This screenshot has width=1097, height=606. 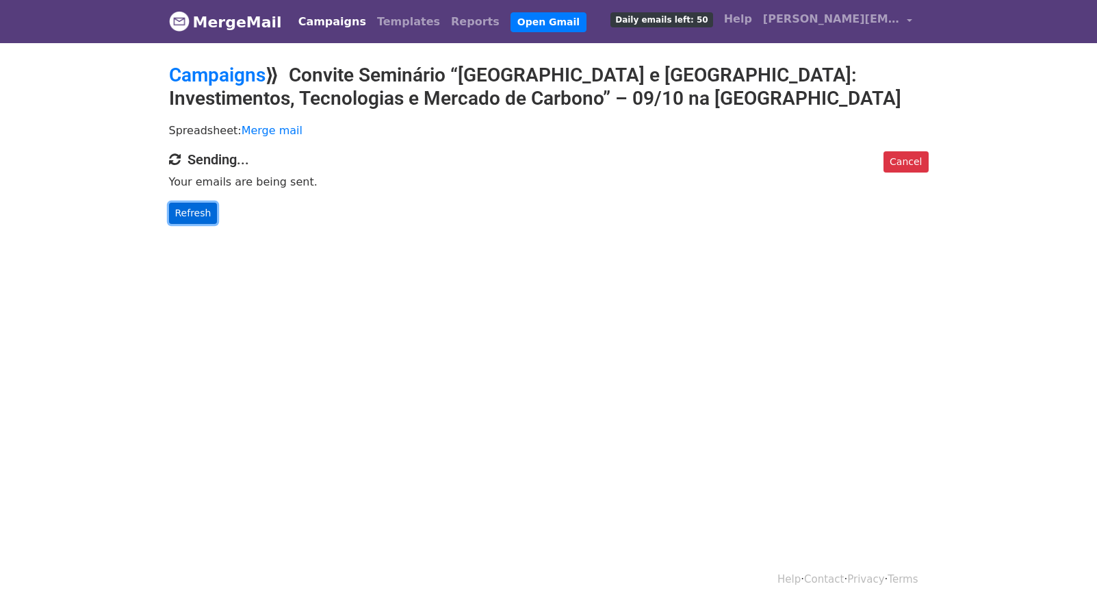 What do you see at coordinates (272, 130) in the screenshot?
I see `a: Merge mail` at bounding box center [272, 130].